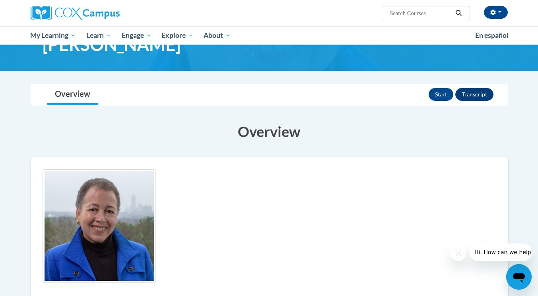 This screenshot has height=296, width=538. Describe the element at coordinates (99, 226) in the screenshot. I see `img: Course logo image` at that location.